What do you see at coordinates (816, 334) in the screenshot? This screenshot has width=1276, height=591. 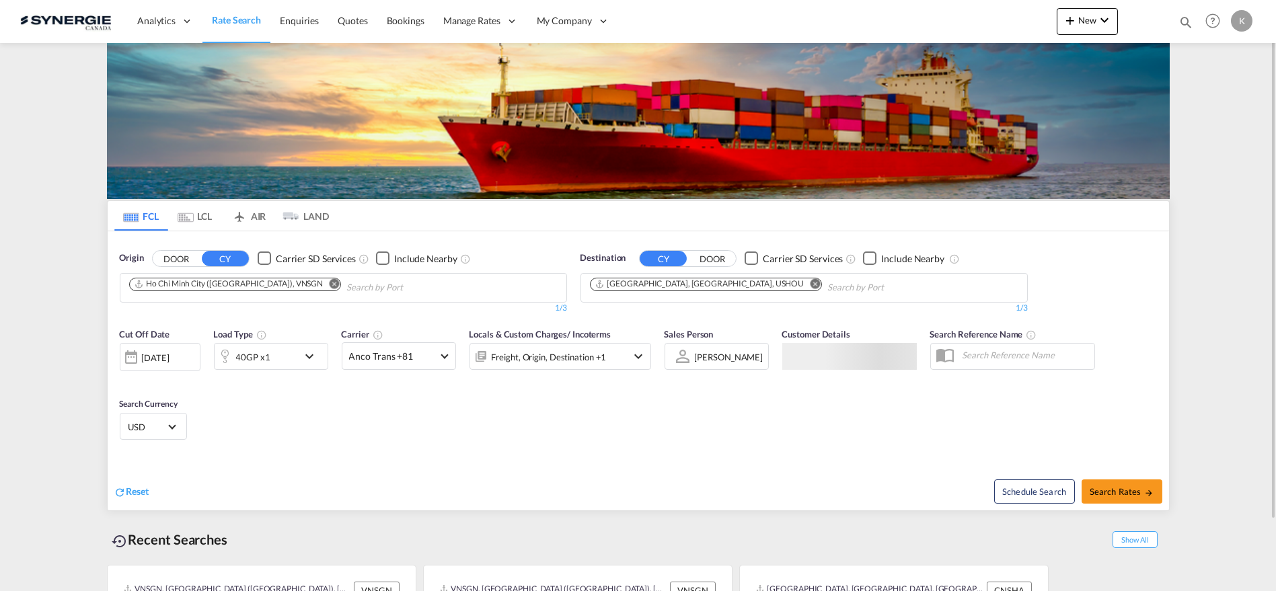 I see `span: Customer Details` at bounding box center [816, 334].